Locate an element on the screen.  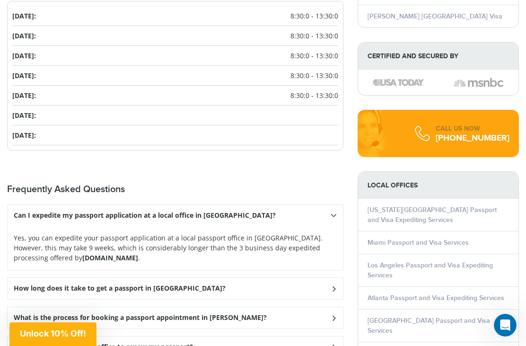
h2: Frequently Asked Questions is located at coordinates (175, 189).